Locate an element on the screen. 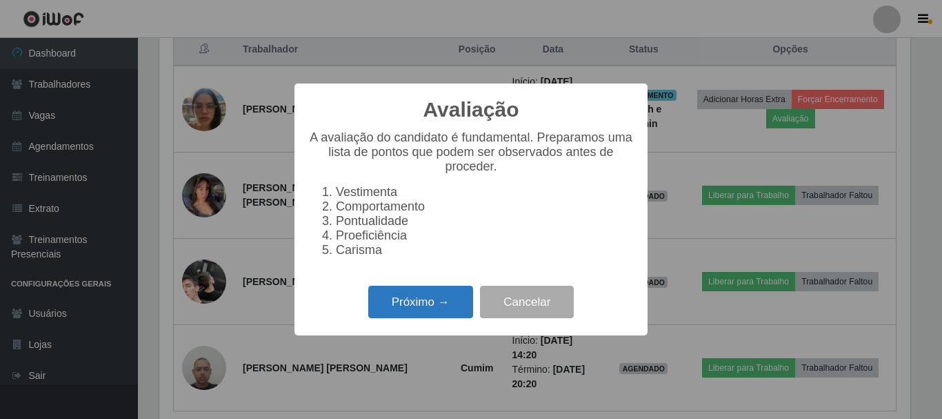  button: Cancelar is located at coordinates (527, 301).